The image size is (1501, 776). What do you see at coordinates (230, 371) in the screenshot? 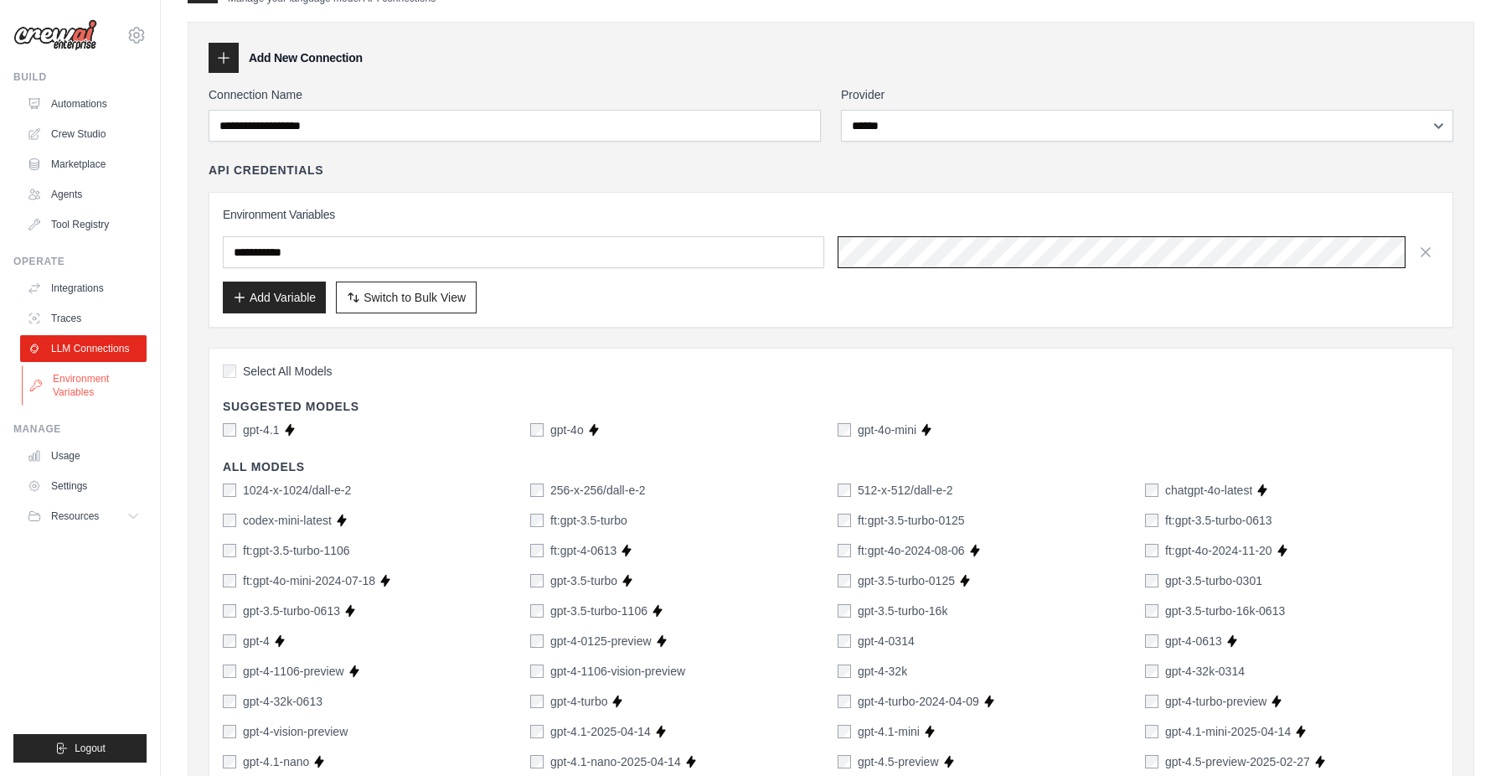
I see `input: Select All Models` at bounding box center [230, 371].